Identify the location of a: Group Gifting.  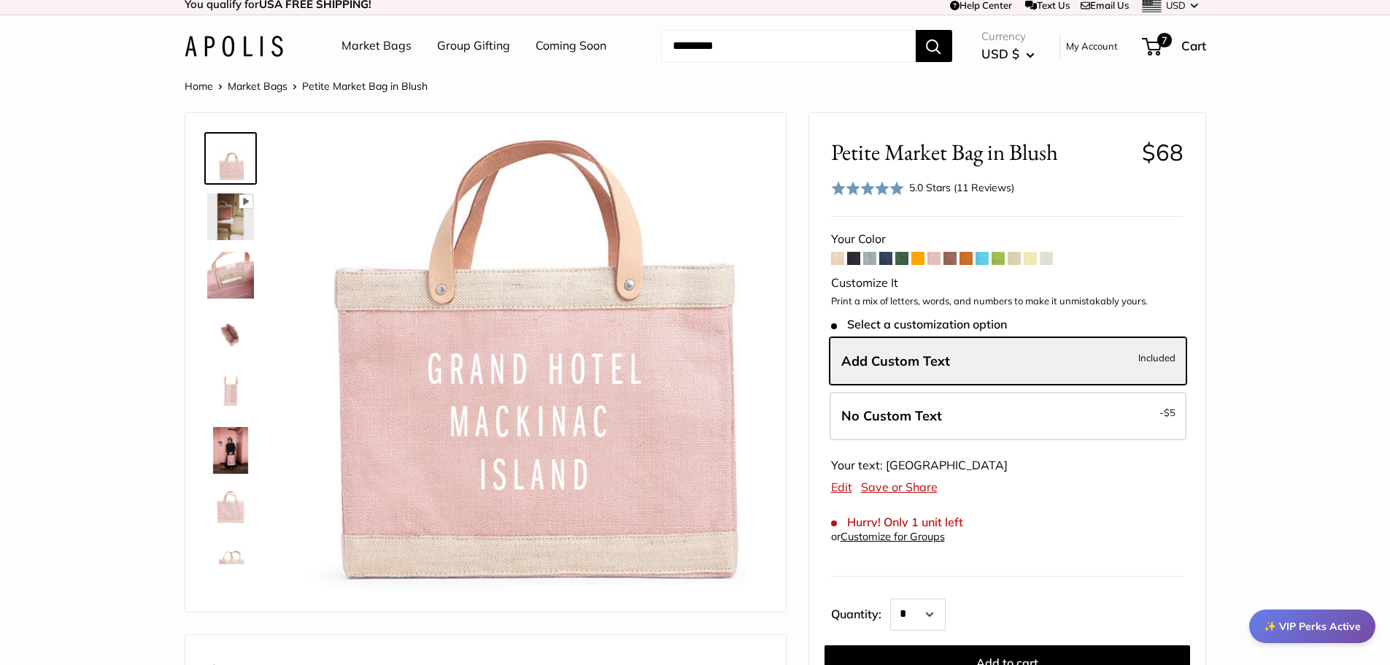
(474, 46).